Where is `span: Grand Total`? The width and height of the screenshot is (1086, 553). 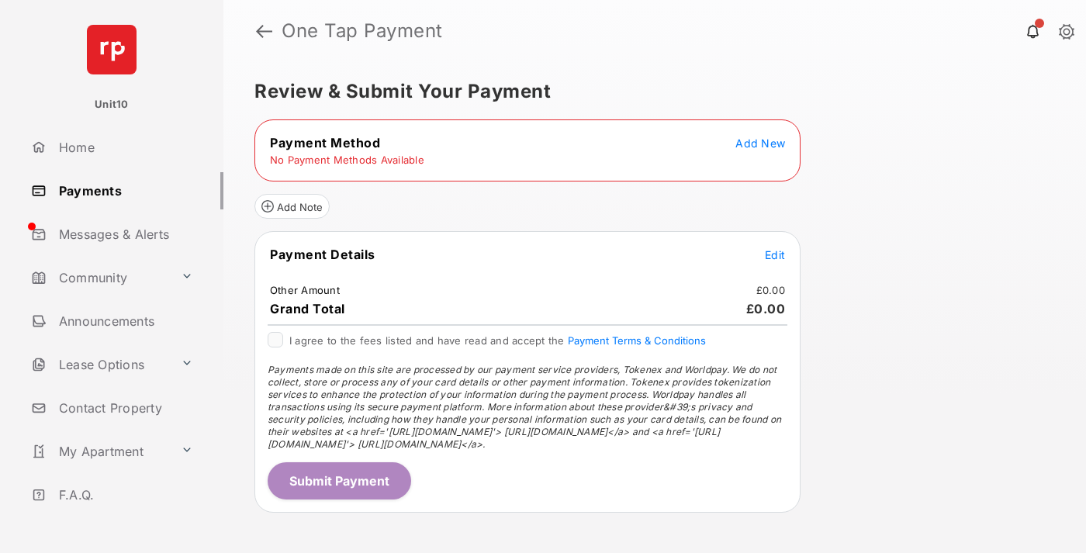
span: Grand Total is located at coordinates (307, 309).